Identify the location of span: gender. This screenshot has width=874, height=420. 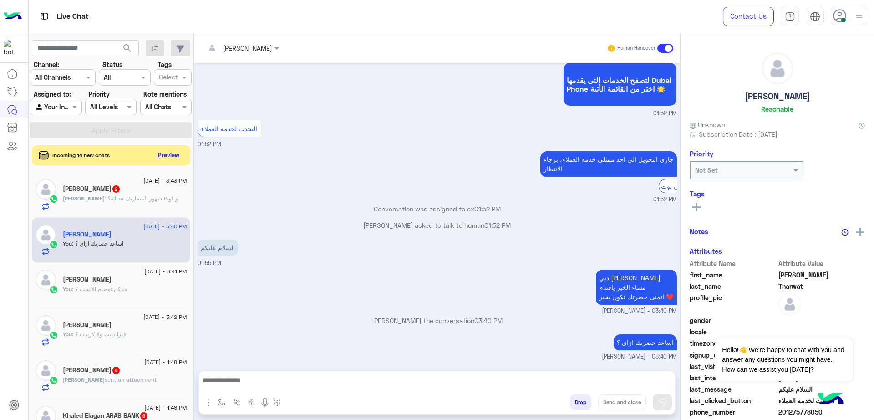
(733, 320).